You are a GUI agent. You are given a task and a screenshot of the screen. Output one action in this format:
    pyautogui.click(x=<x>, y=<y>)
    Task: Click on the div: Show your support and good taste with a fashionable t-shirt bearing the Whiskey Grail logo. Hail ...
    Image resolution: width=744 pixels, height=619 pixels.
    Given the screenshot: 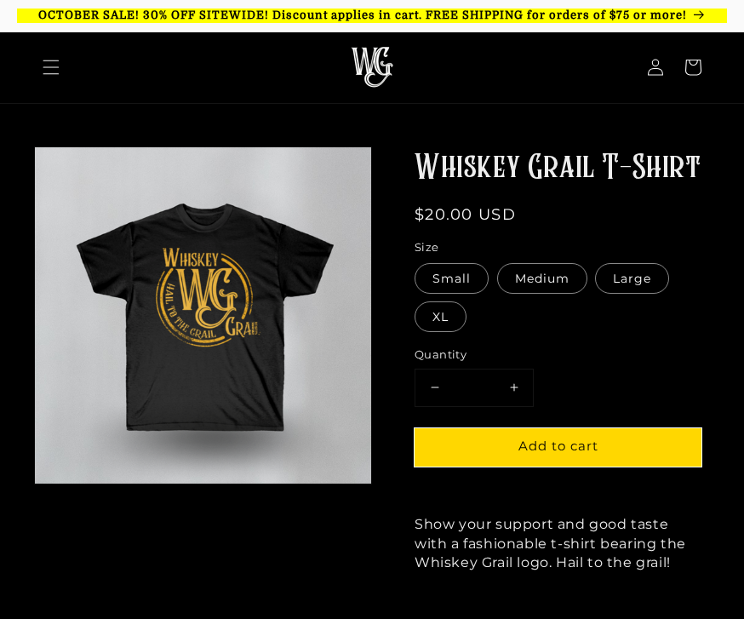 What is the action you would take?
    pyautogui.click(x=558, y=543)
    